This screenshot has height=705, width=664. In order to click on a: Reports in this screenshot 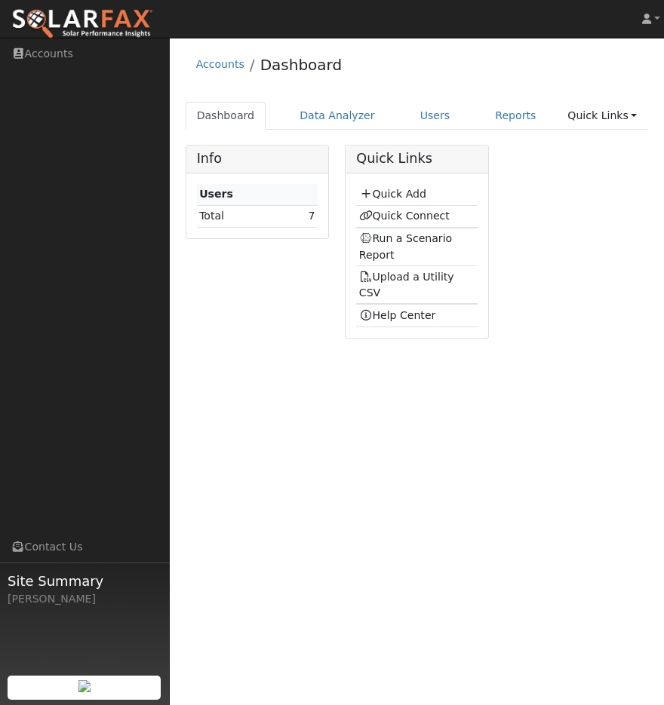, I will do `click(515, 115)`.